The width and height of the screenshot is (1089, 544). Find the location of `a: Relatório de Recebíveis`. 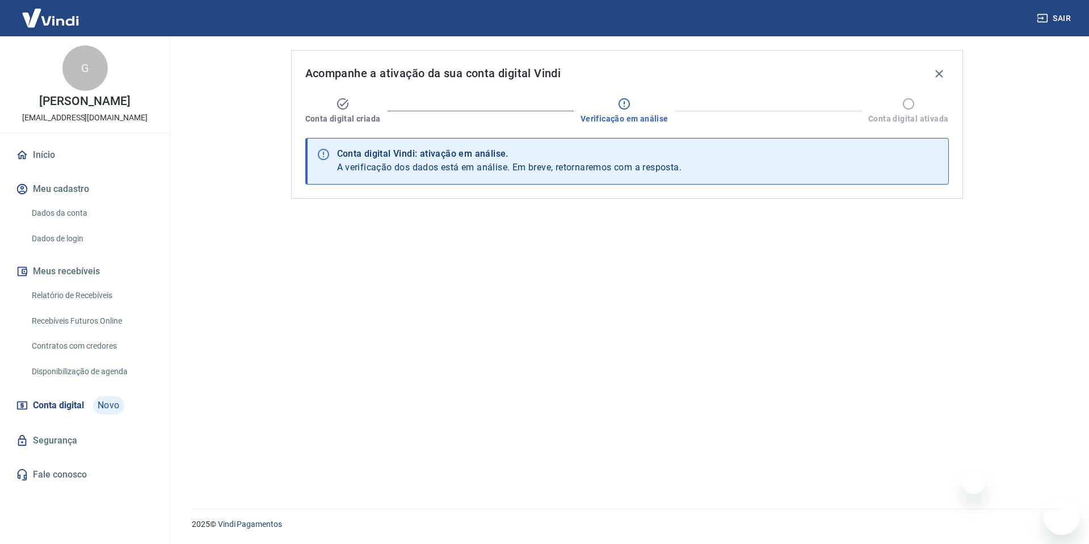

a: Relatório de Recebíveis is located at coordinates (91, 295).